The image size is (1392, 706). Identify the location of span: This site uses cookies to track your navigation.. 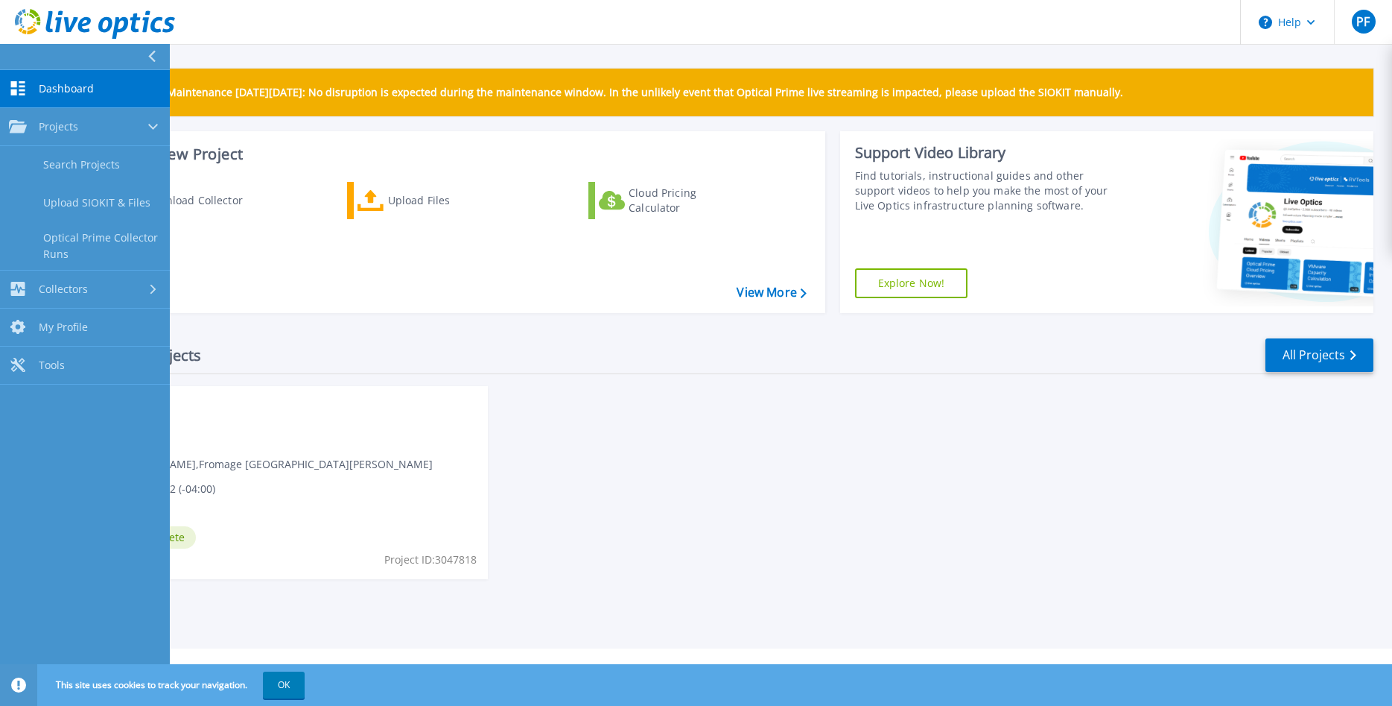
(173, 685).